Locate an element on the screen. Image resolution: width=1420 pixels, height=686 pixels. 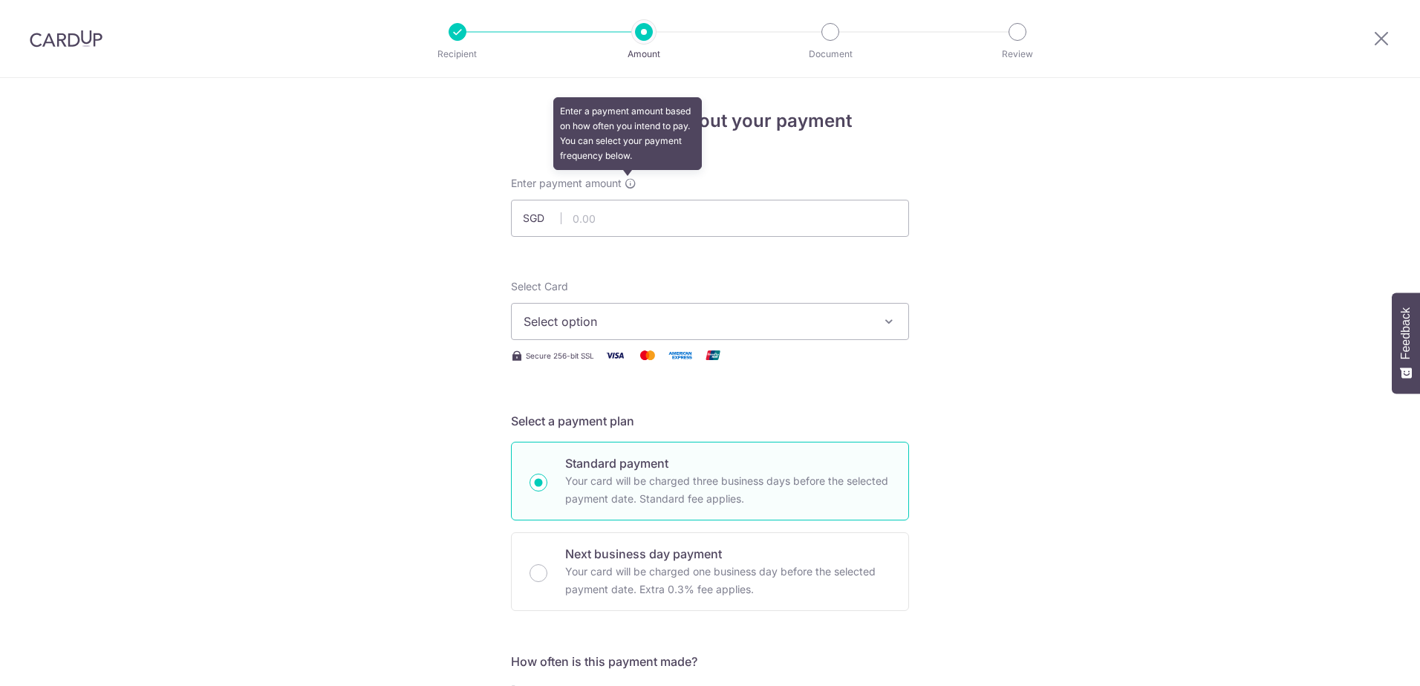
p: Review is located at coordinates (1018, 54).